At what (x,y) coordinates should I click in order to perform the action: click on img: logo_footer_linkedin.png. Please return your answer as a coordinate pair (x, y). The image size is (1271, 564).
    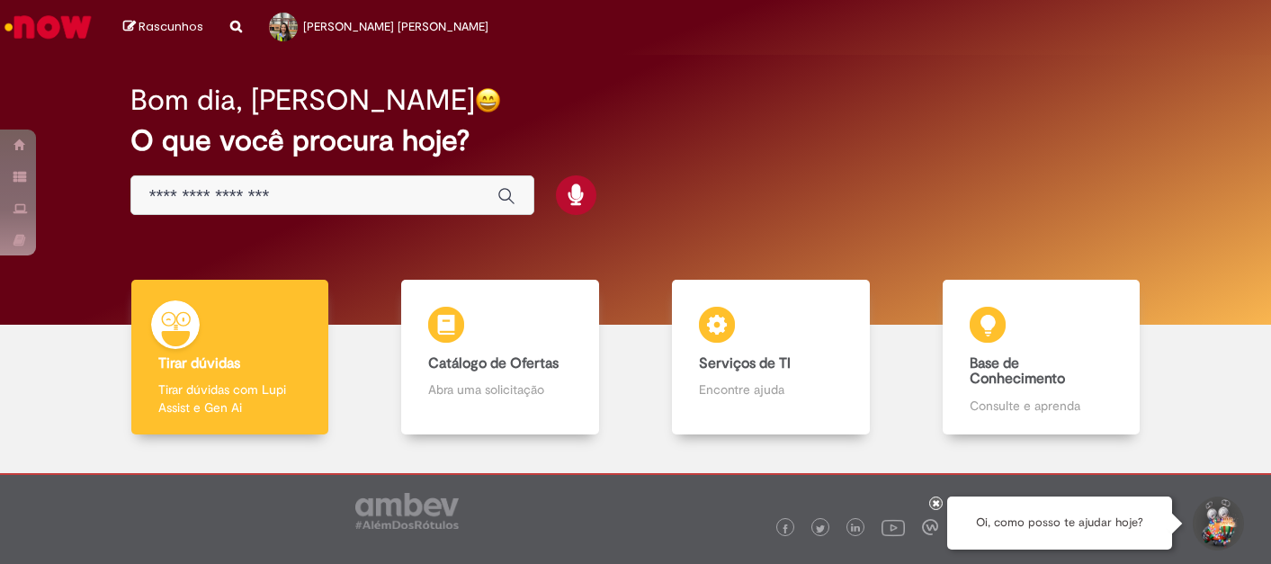
    Looking at the image, I should click on (856, 529).